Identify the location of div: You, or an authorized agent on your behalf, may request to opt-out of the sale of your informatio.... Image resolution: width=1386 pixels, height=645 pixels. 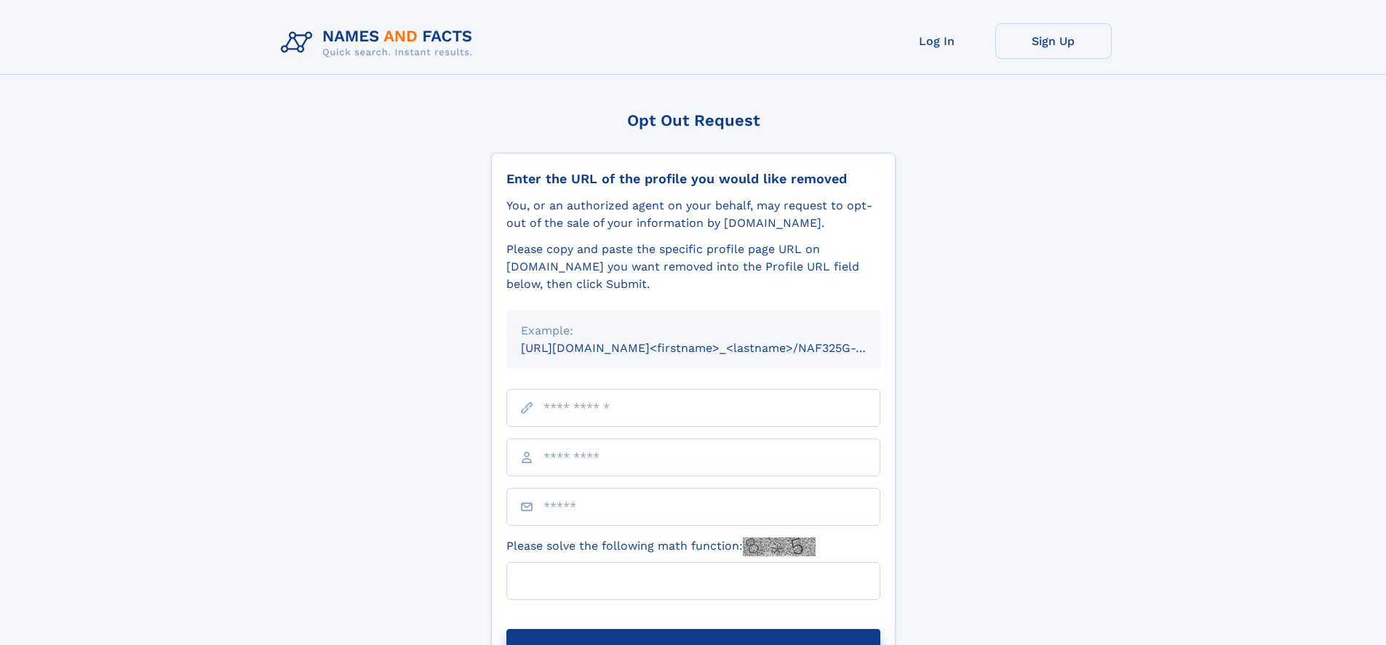
(693, 215).